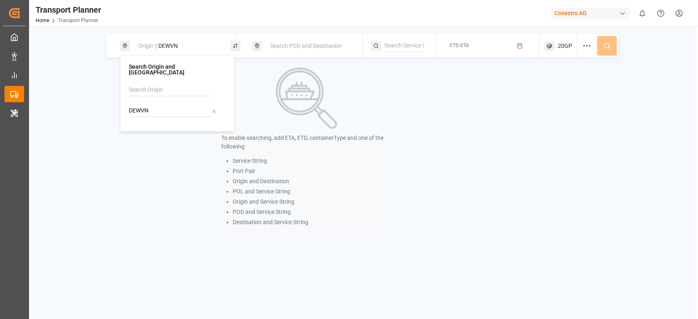  I want to click on li: Origin and Service String, so click(311, 201).